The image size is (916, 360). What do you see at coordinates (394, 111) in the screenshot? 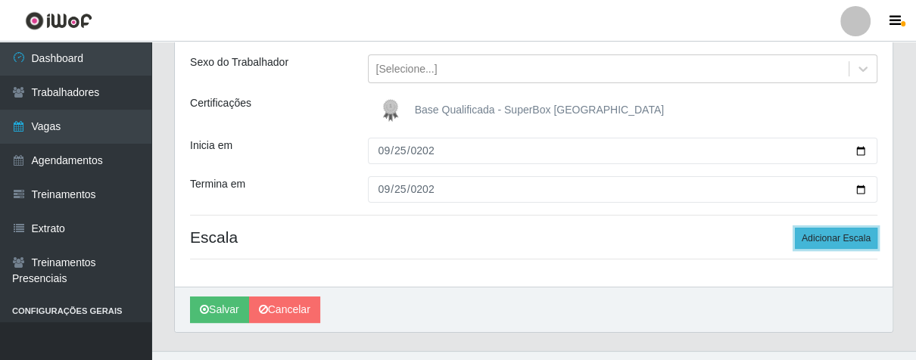
I see `img: Base Qualificada - SuperBox Brasil` at bounding box center [394, 111].